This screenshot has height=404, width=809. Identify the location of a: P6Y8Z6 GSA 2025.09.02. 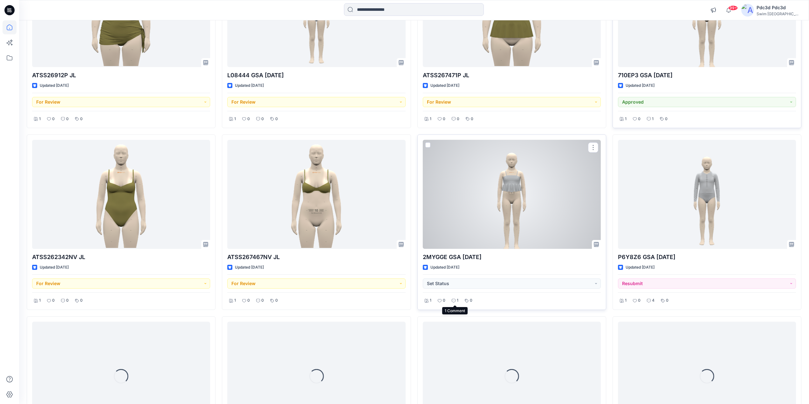
(707, 194).